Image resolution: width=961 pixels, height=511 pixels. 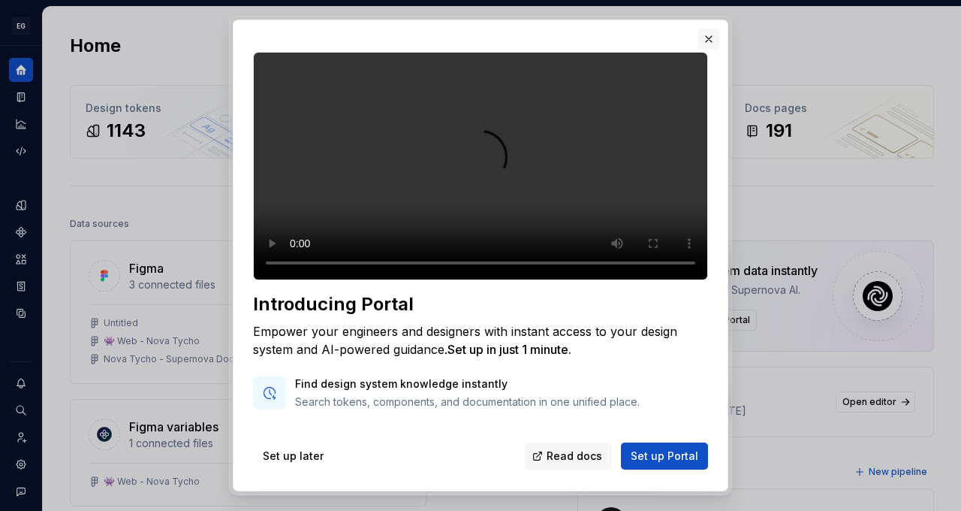 What do you see at coordinates (574, 456) in the screenshot?
I see `span: Read docs` at bounding box center [574, 456].